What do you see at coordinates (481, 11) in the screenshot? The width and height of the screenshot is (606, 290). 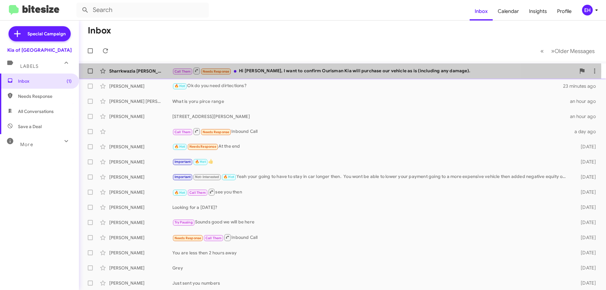 I see `a: Inbox` at bounding box center [481, 11].